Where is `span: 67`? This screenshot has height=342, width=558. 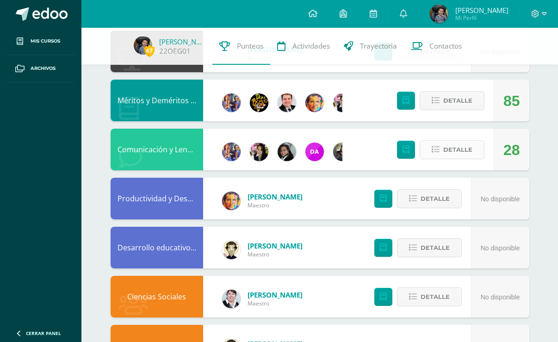 span: 67 is located at coordinates (149, 50).